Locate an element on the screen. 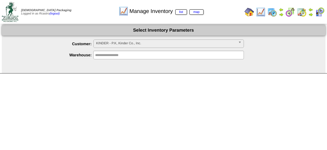  div: Select Inventory Parameters is located at coordinates (164, 30).